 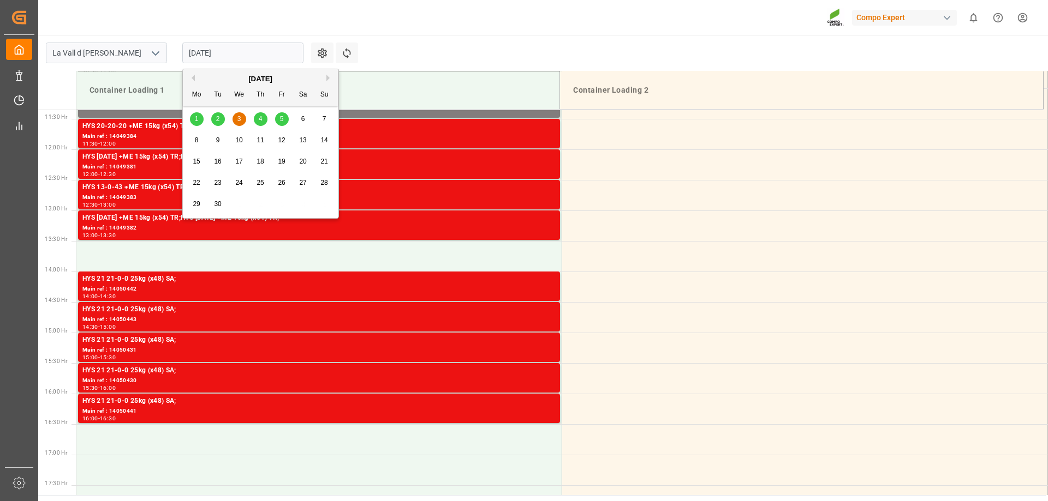 What do you see at coordinates (319, 289) in the screenshot?
I see `div: Main ref : 14050442` at bounding box center [319, 289].